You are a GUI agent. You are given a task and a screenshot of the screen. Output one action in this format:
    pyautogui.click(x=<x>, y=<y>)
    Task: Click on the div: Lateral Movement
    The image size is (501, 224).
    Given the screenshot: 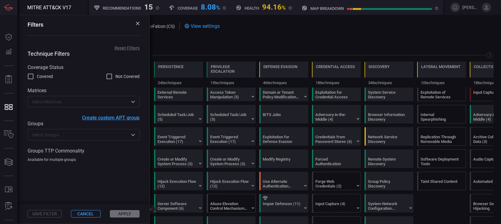 What is the action you would take?
    pyautogui.click(x=441, y=67)
    